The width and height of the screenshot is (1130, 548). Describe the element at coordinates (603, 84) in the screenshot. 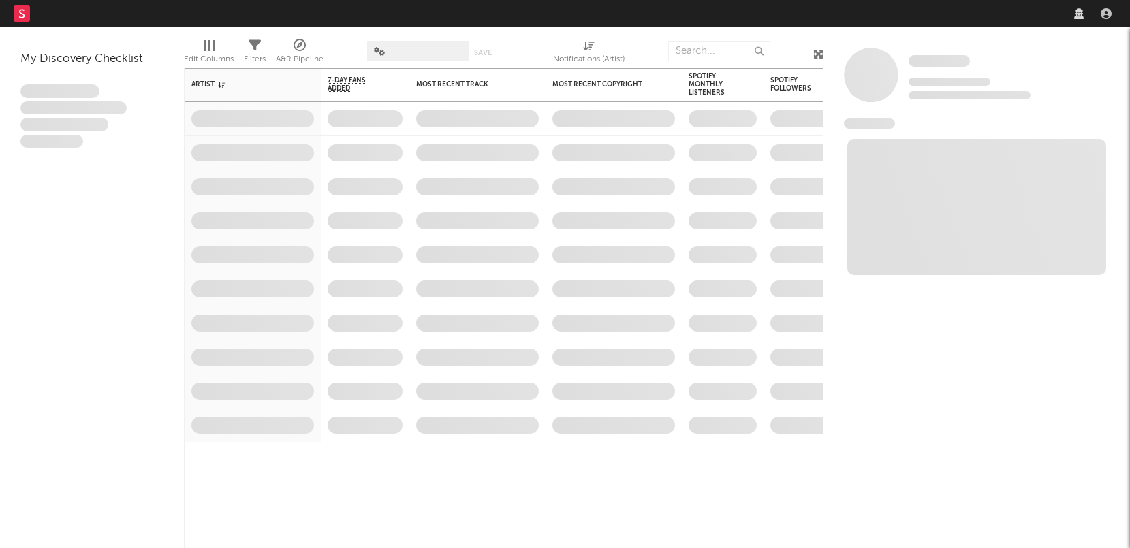

I see `div: Most Recent Copyright` at that location.